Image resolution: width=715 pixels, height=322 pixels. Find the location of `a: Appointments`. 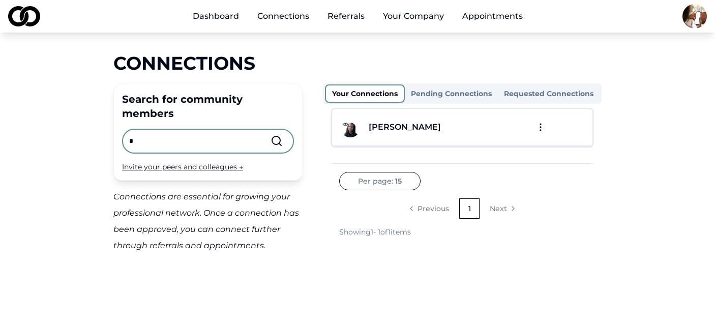

a: Appointments is located at coordinates (492, 16).